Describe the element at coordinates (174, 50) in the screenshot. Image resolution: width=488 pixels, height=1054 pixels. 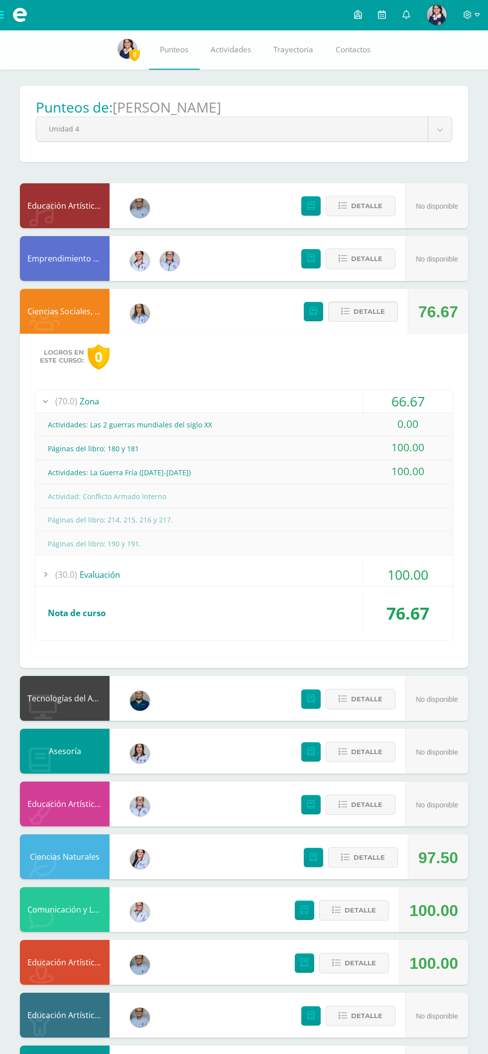
I see `a: Punteos` at that location.